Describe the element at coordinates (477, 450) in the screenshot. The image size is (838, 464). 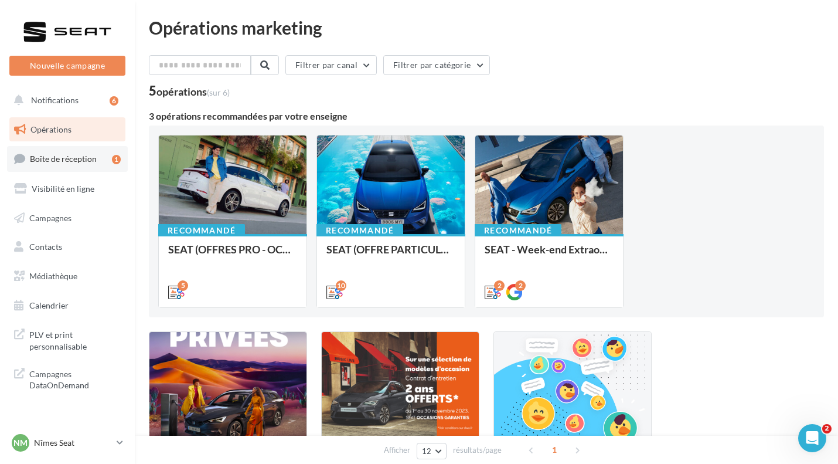
I see `span: résultats/page` at that location.